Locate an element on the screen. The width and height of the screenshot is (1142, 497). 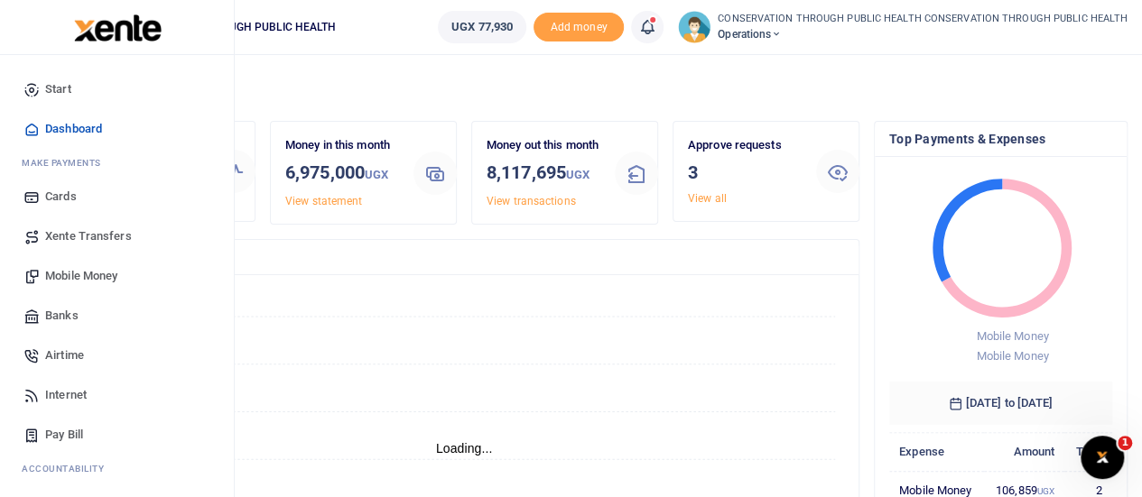
small: CONSERVATION THROUGH PUBLIC HEALTH CONSERVATION THROUGH PUBLIC HEALTH is located at coordinates (922, 19).